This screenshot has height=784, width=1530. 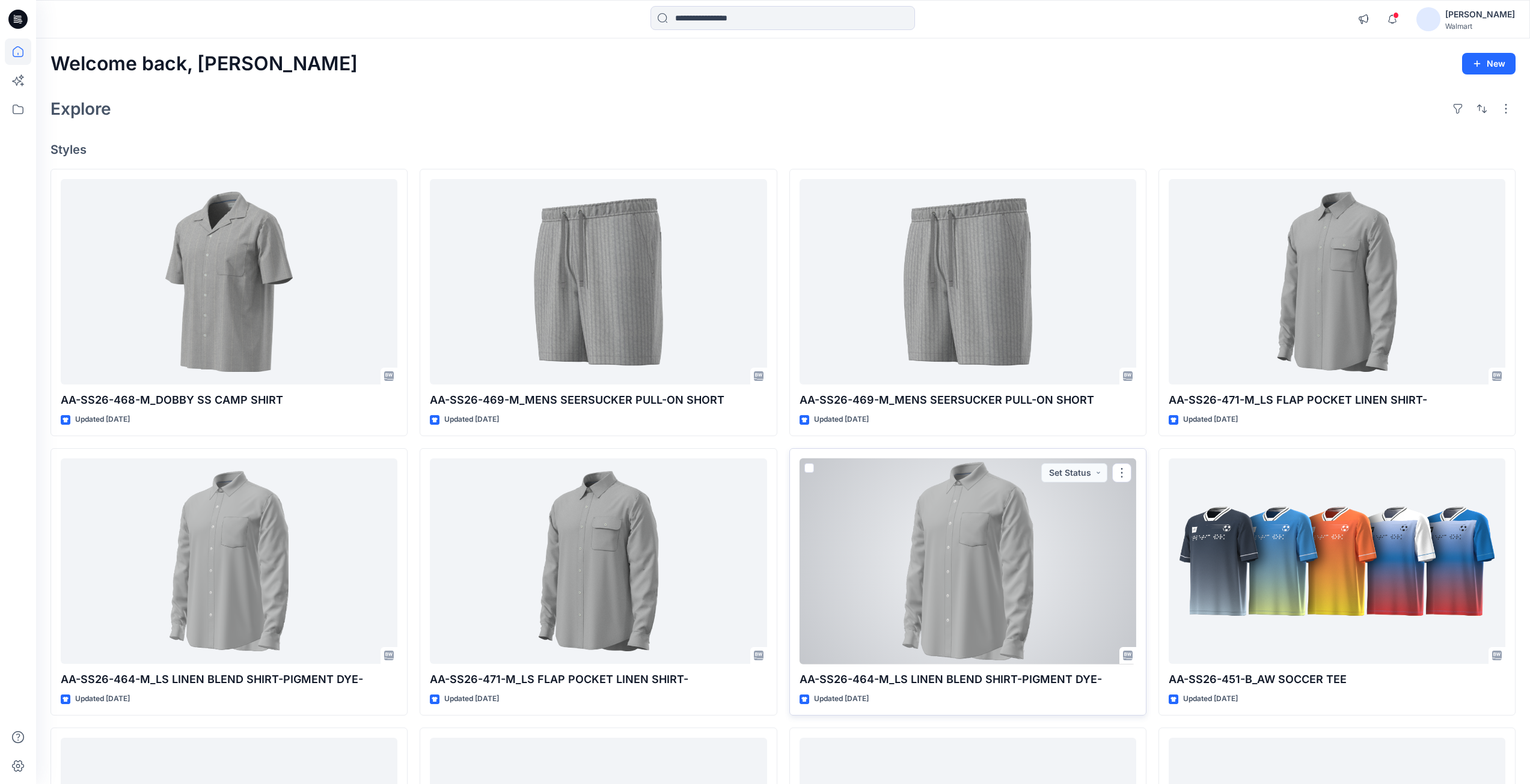 What do you see at coordinates (1337, 561) in the screenshot?
I see `a: AA-SS26-451-B_AW SOCCER TEE` at bounding box center [1337, 561].